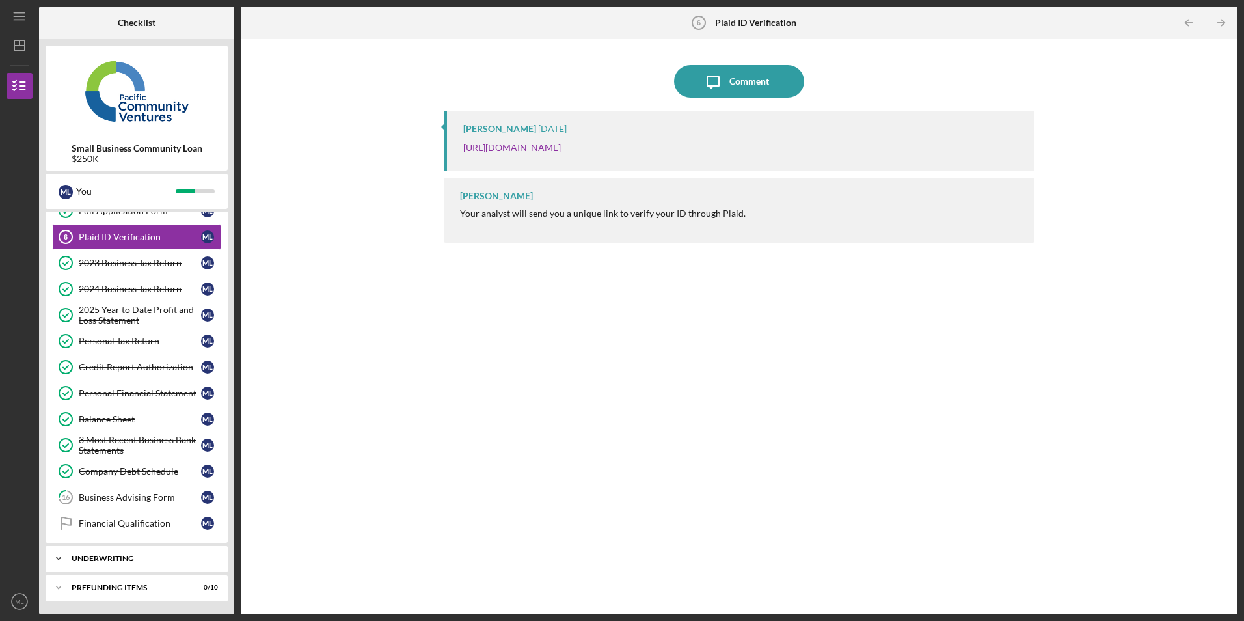 Image resolution: width=1244 pixels, height=621 pixels. I want to click on img: Product logo, so click(137, 91).